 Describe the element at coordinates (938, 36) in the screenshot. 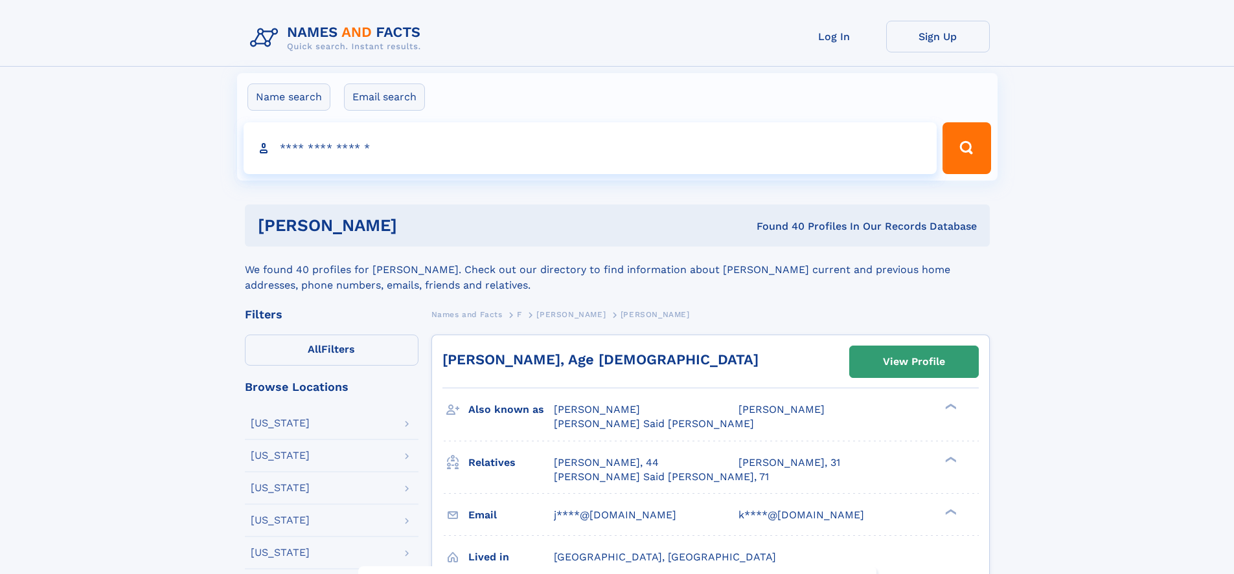

I see `a: Sign Up` at that location.